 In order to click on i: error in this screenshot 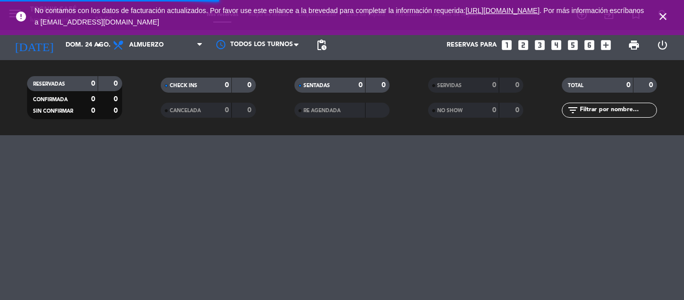, I will do `click(21, 17)`.